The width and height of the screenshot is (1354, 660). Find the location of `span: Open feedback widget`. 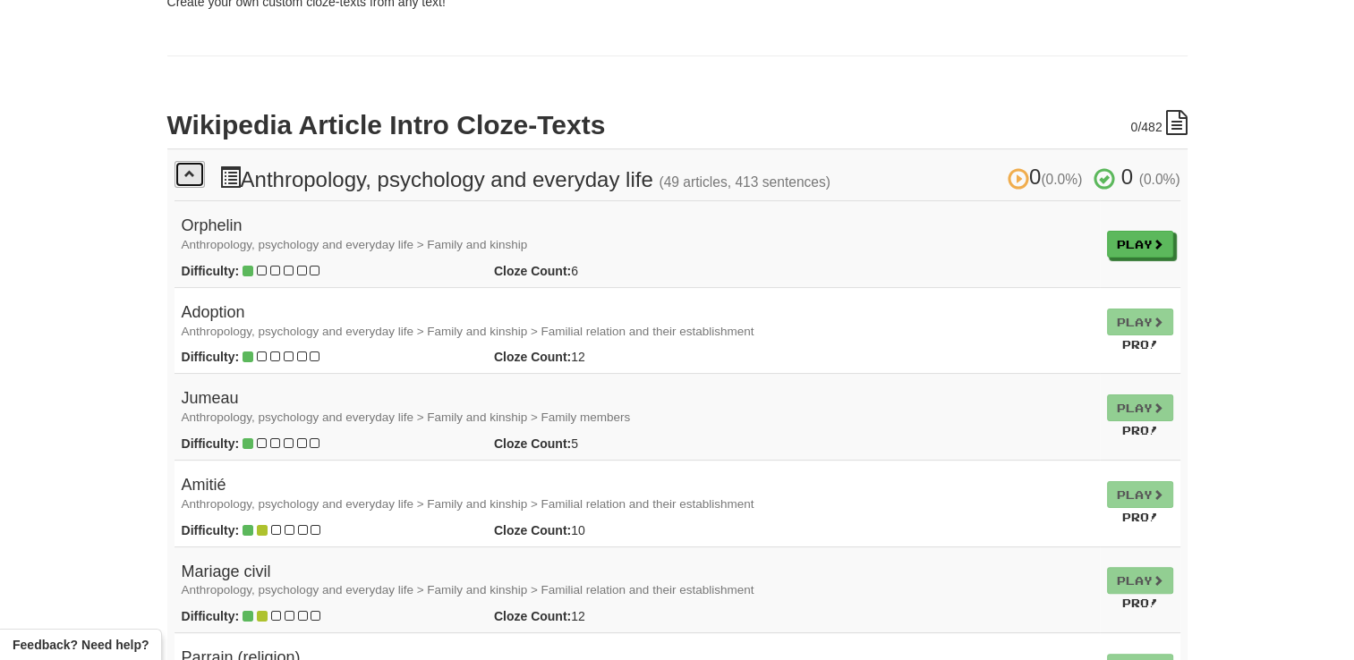

span: Open feedback widget is located at coordinates (81, 645).